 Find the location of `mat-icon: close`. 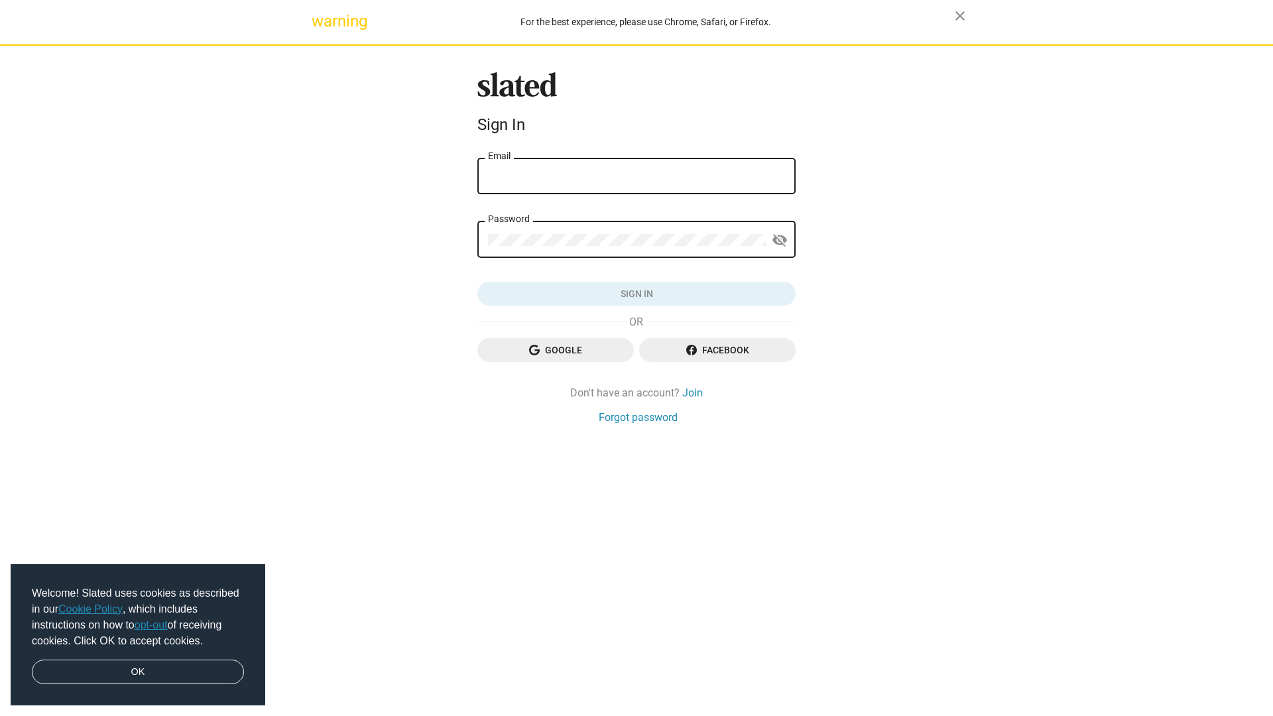

mat-icon: close is located at coordinates (960, 16).